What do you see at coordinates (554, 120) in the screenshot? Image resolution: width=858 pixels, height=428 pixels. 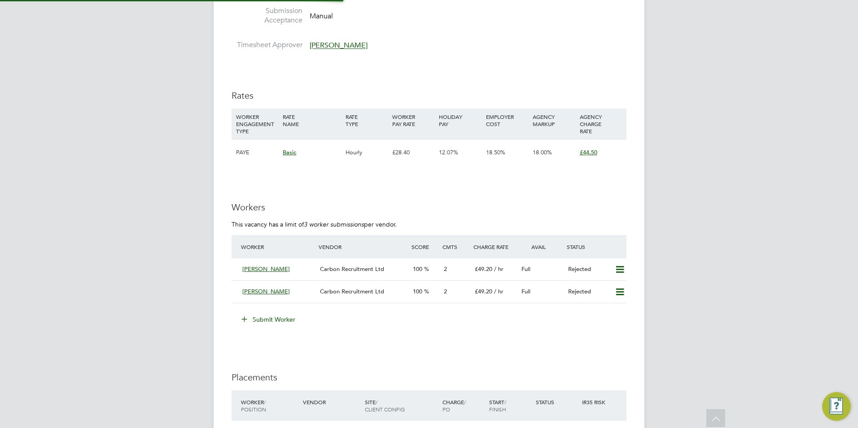 I see `div: AGENCY MARKUP` at bounding box center [554, 120].